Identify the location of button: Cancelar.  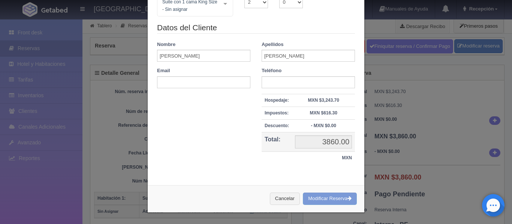
(285, 199).